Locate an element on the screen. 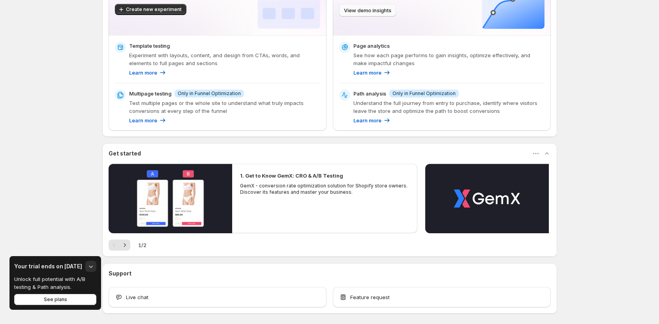  h3: Get started is located at coordinates (125, 154).